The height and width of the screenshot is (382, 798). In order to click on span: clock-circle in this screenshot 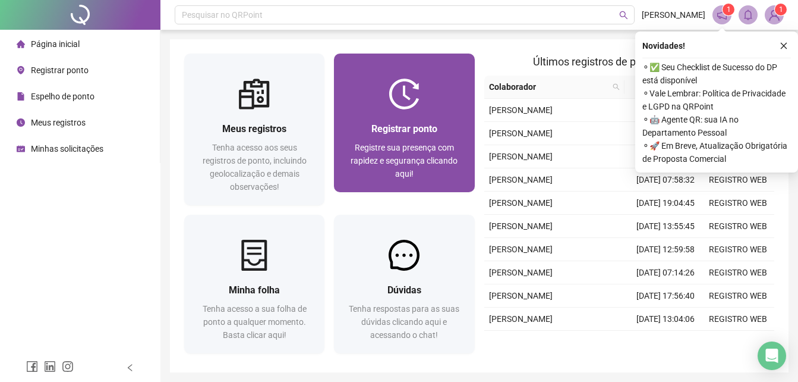, I will do `click(21, 122)`.